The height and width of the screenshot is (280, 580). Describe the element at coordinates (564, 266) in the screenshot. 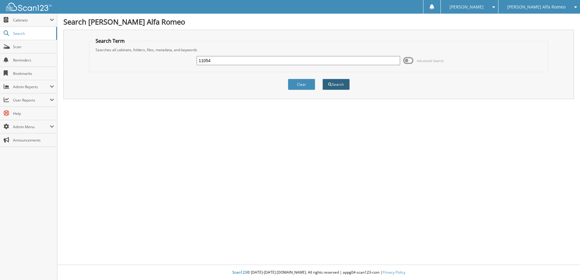

I see `div: Chat Widget` at that location.